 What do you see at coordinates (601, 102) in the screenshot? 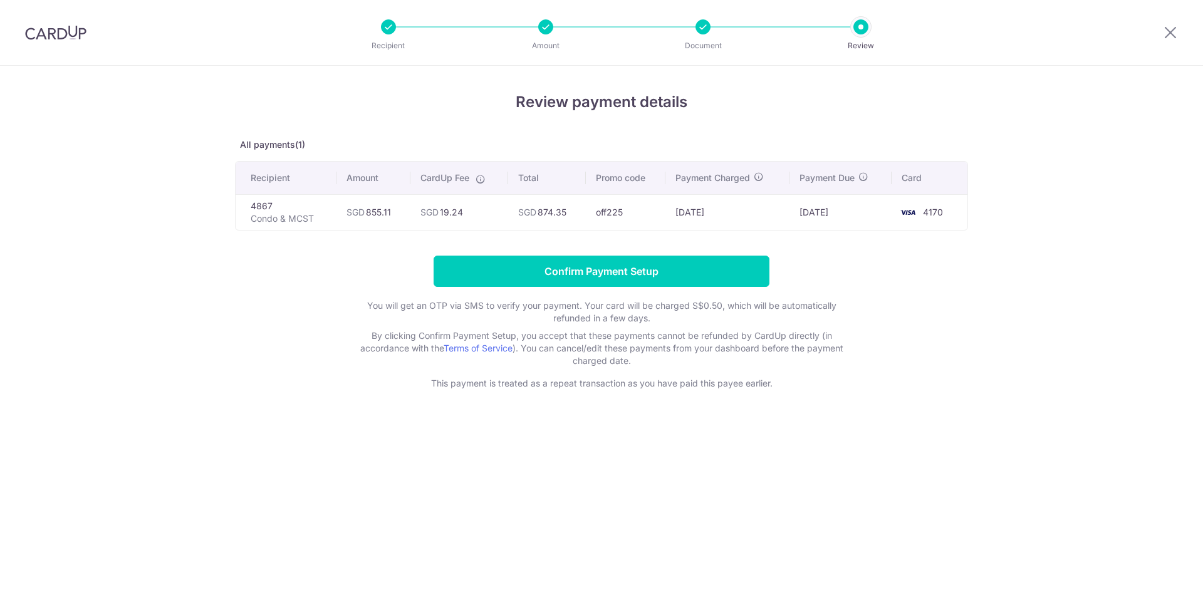
I see `h4: Review payment details` at bounding box center [601, 102].